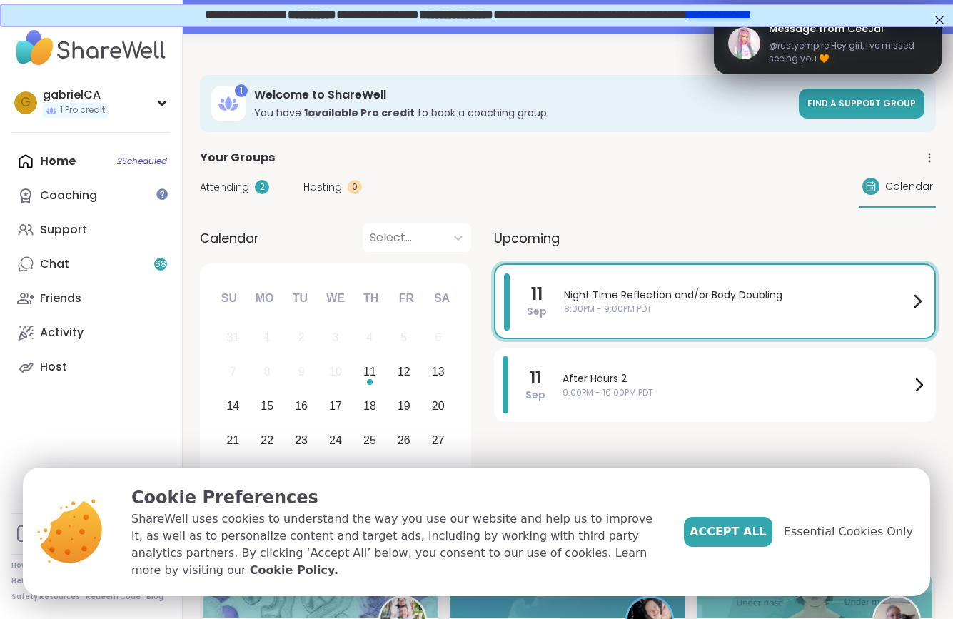 This screenshot has width=953, height=619. What do you see at coordinates (267, 338) in the screenshot?
I see `div: Not available Monday, September 1st, 2025` at bounding box center [267, 338].